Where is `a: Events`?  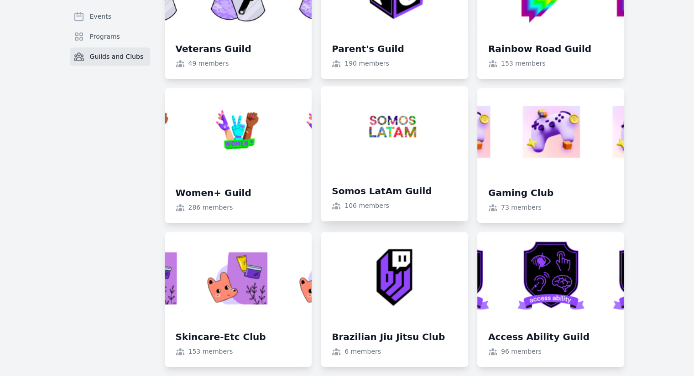 a: Events is located at coordinates (110, 16).